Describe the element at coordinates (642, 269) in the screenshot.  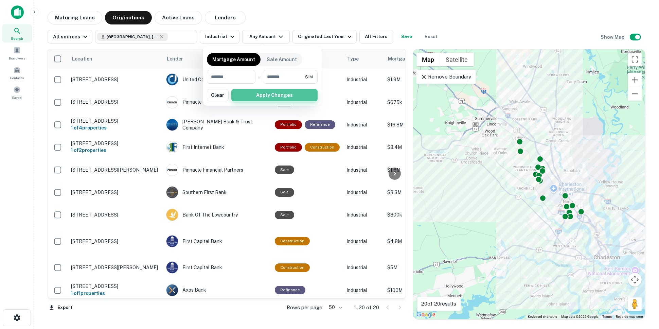
I see `div: Chat Widget` at that location.